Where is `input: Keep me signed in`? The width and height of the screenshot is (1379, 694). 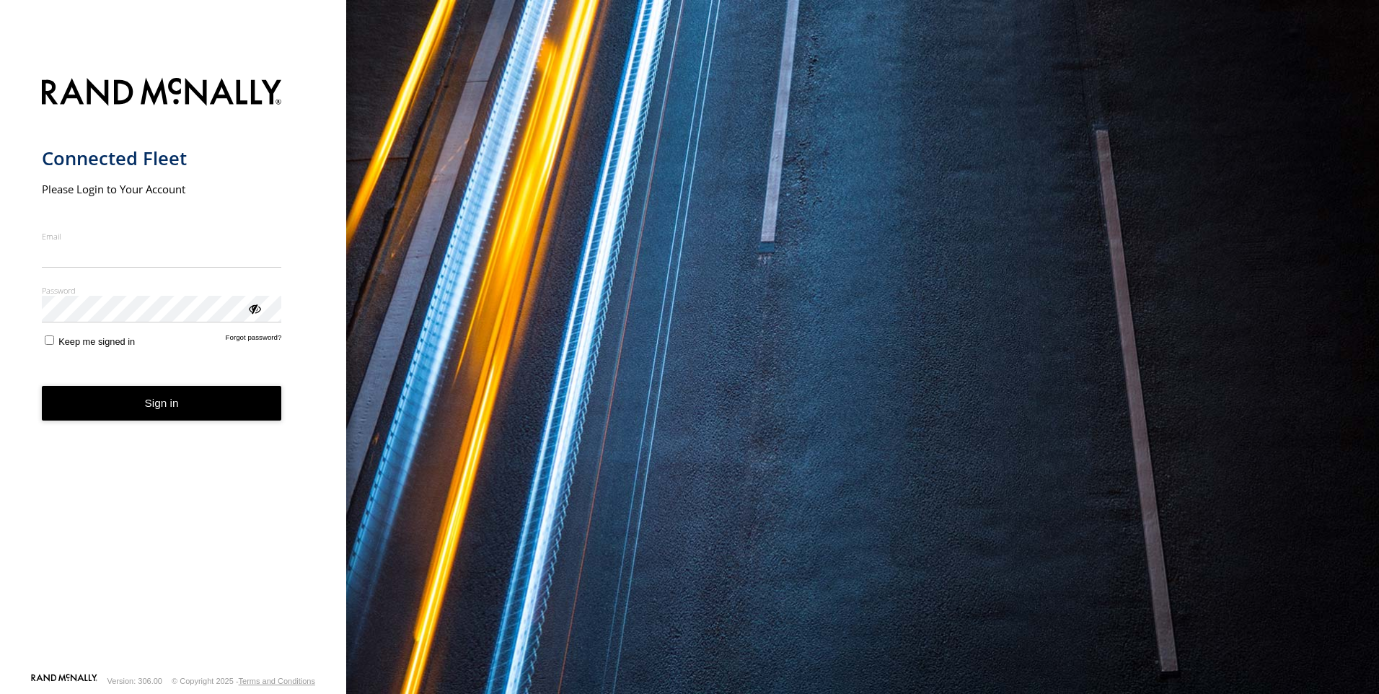
input: Keep me signed in is located at coordinates (49, 340).